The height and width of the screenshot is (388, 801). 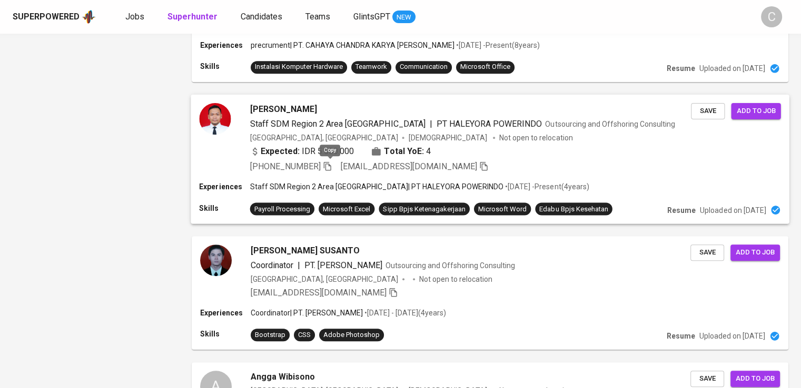 What do you see at coordinates (270, 335) in the screenshot?
I see `div: Bootstrap` at bounding box center [270, 335].